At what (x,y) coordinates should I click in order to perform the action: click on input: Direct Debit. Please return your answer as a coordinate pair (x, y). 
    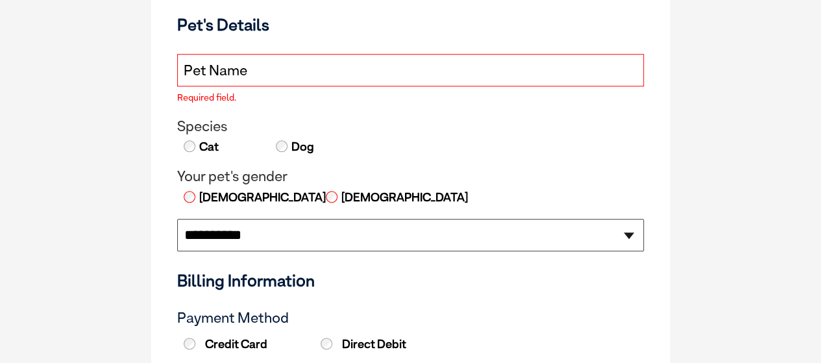
    Looking at the image, I should click on (326, 343).